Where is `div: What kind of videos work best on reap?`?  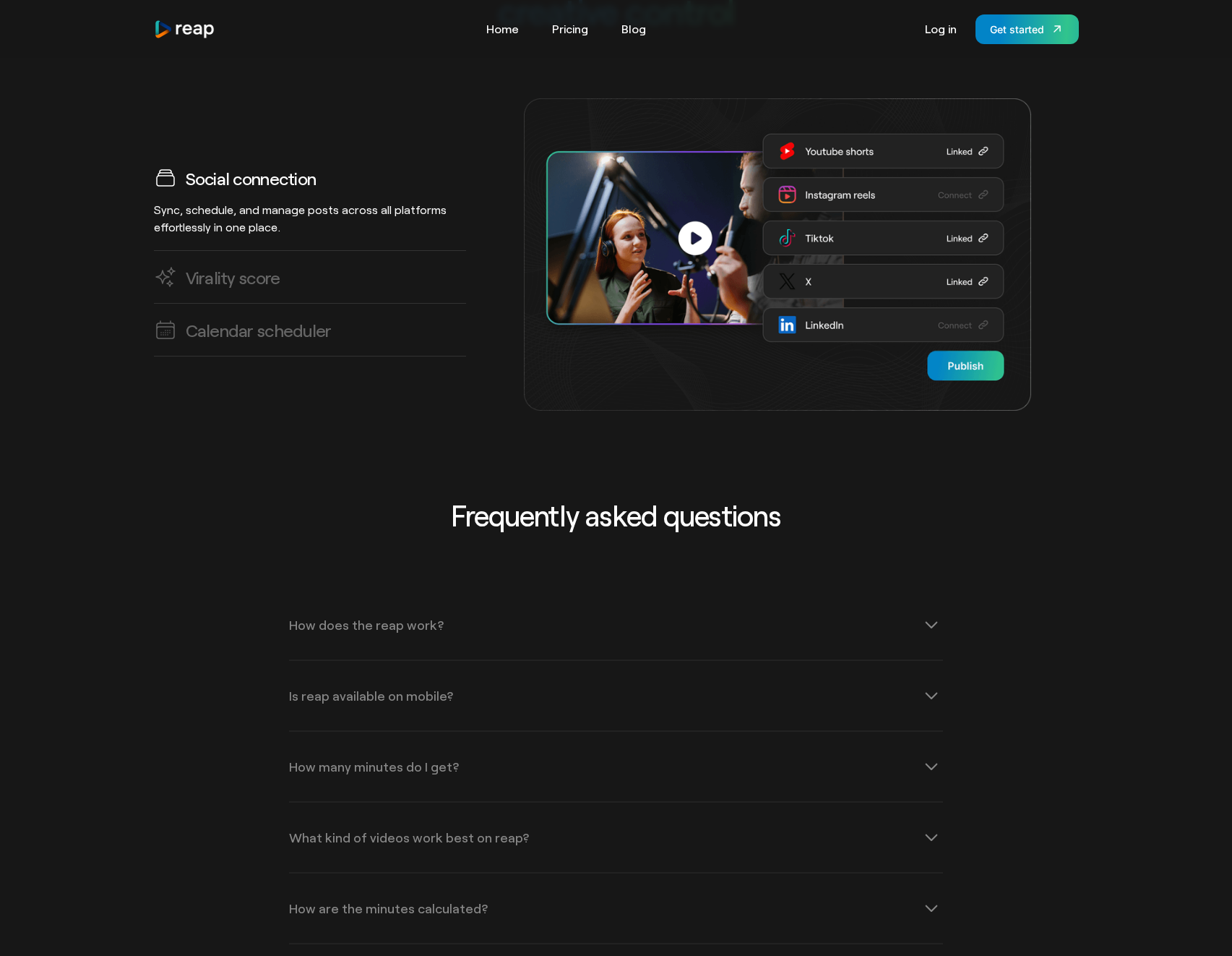 div: What kind of videos work best on reap? is located at coordinates (409, 838).